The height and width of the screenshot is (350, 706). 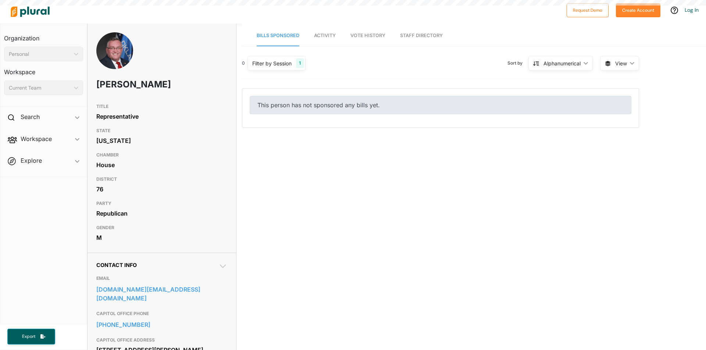 I want to click on span: Vote History, so click(x=368, y=35).